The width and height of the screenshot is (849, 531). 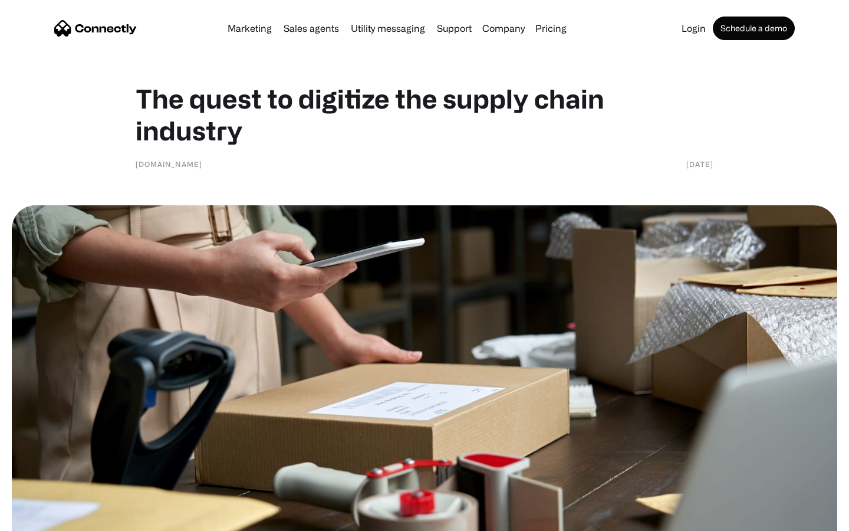 What do you see at coordinates (754, 28) in the screenshot?
I see `a: Schedule a demo` at bounding box center [754, 28].